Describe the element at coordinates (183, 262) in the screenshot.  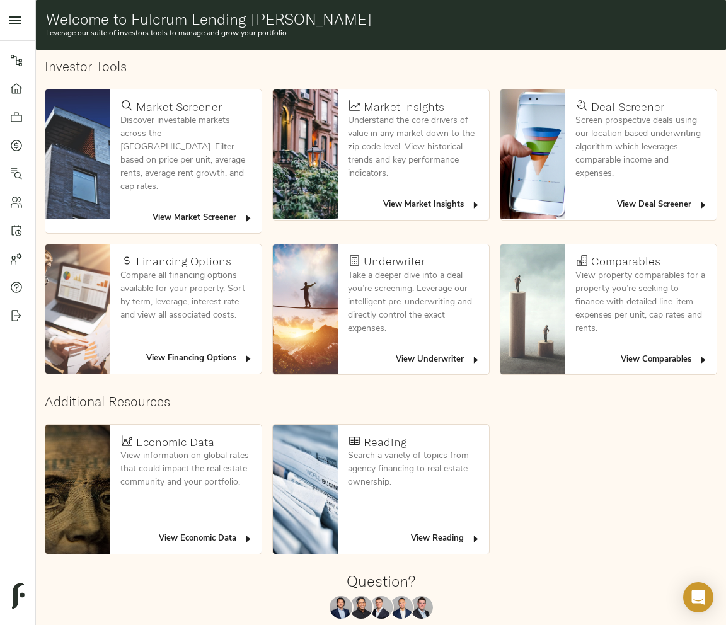
I see `h4: Financing Options` at that location.